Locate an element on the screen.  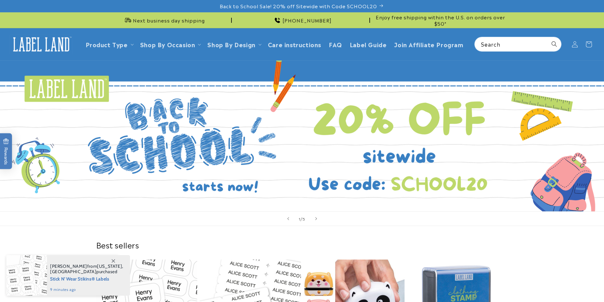
span: Enjoy free shipping within the U.S. on orders over $50* is located at coordinates (440, 20).